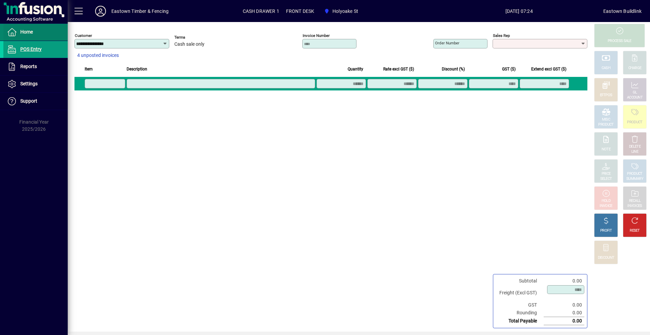  I want to click on div: PRICE, so click(606, 174).